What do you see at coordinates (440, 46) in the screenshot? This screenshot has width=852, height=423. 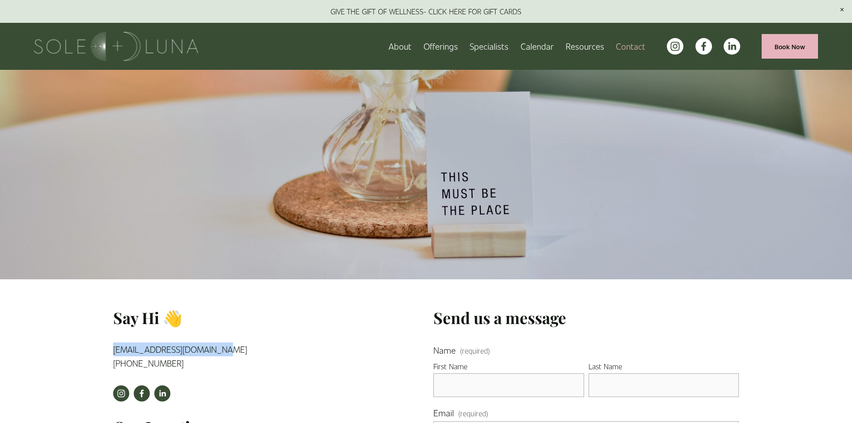 I see `span: Offerings` at bounding box center [440, 46].